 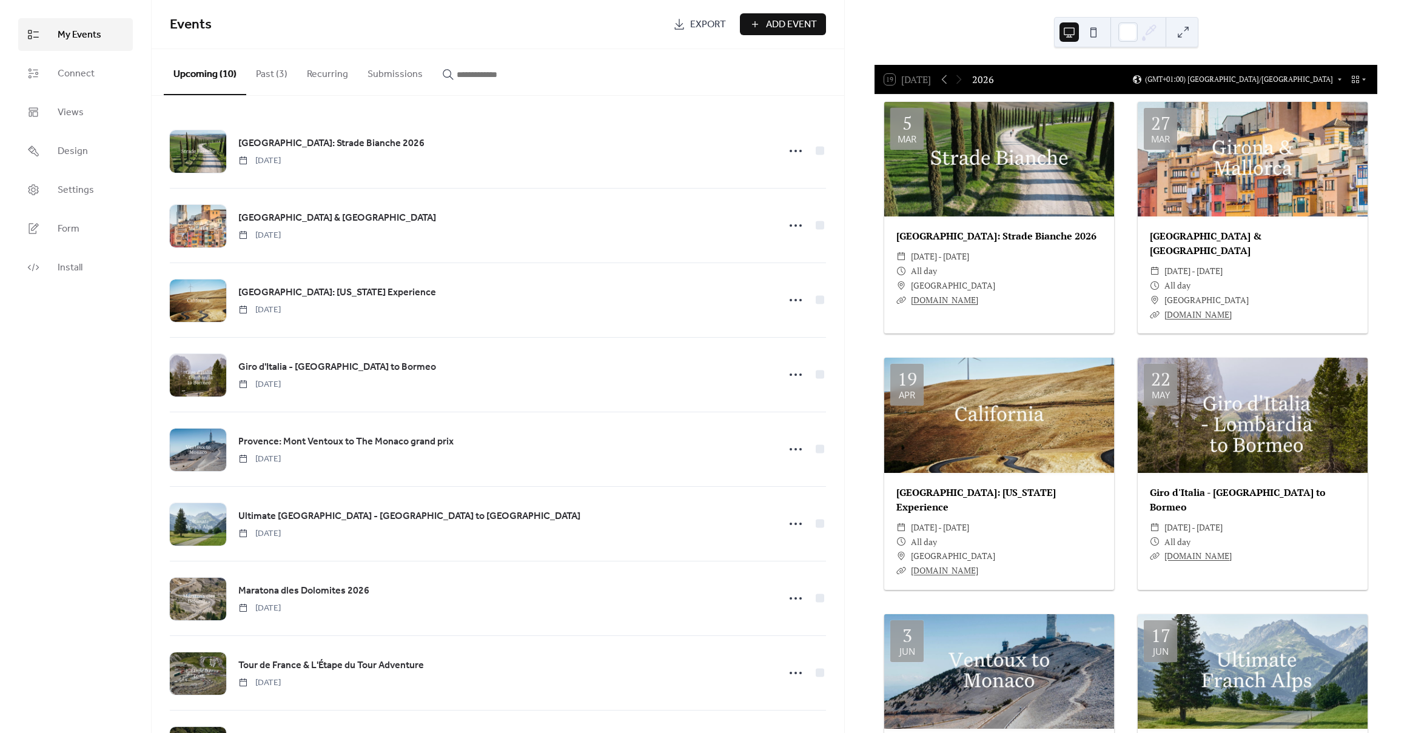 I want to click on span: Export, so click(x=708, y=25).